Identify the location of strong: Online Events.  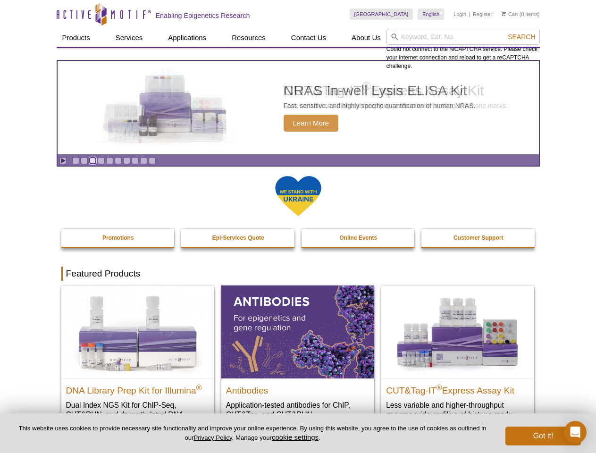
(358, 238).